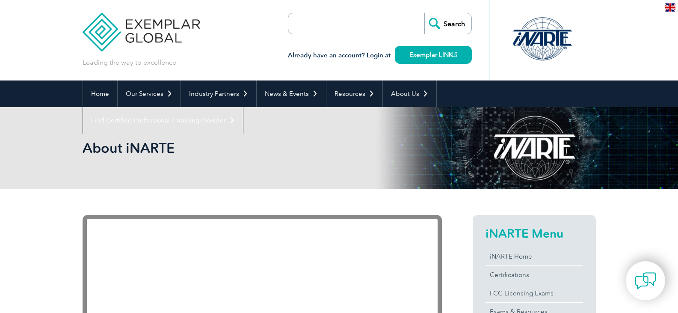 The height and width of the screenshot is (313, 678). Describe the element at coordinates (534, 293) in the screenshot. I see `a: FCC Licensing Exams` at that location.